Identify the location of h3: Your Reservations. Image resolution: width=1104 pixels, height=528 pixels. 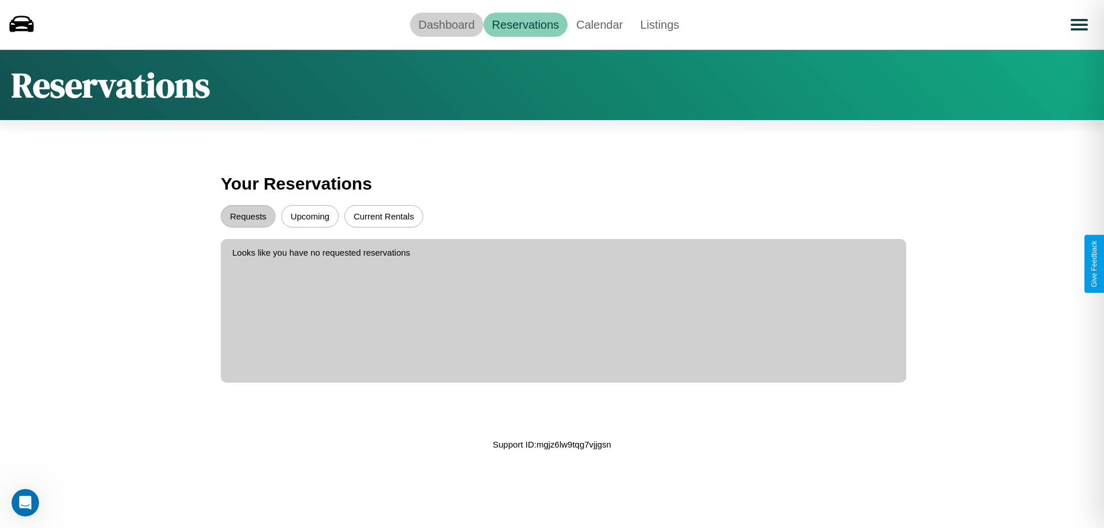
(552, 184).